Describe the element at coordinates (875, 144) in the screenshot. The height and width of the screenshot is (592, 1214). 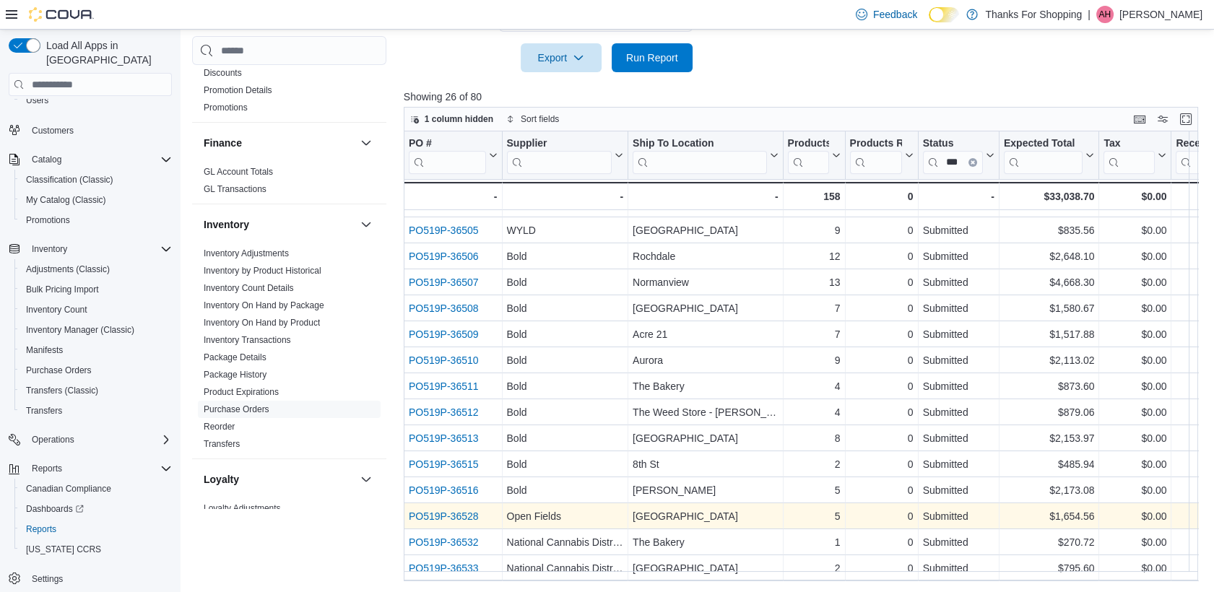
I see `div: Products Received` at that location.